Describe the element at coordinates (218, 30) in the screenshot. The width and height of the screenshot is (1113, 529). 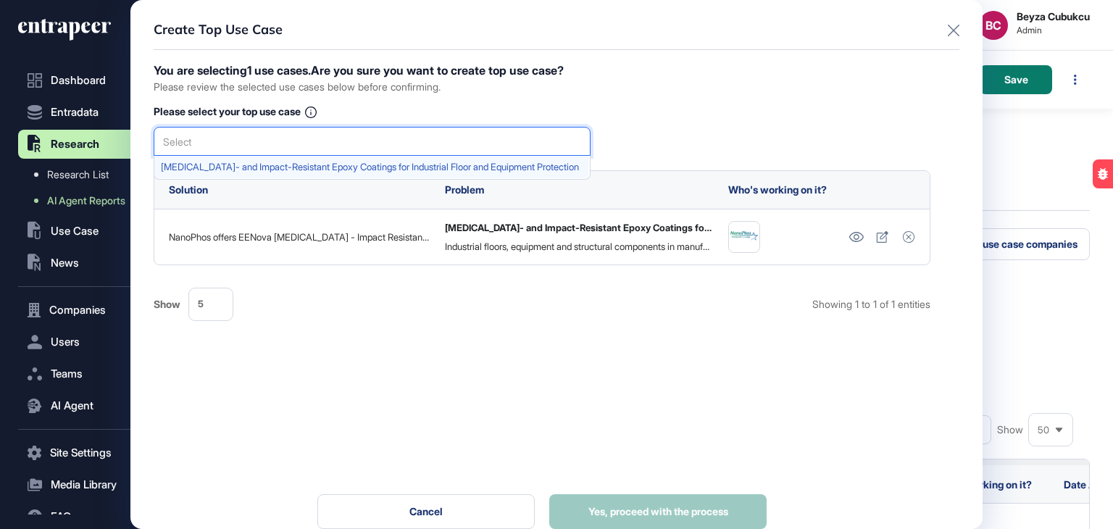
I see `div: Create Top Use Case` at that location.